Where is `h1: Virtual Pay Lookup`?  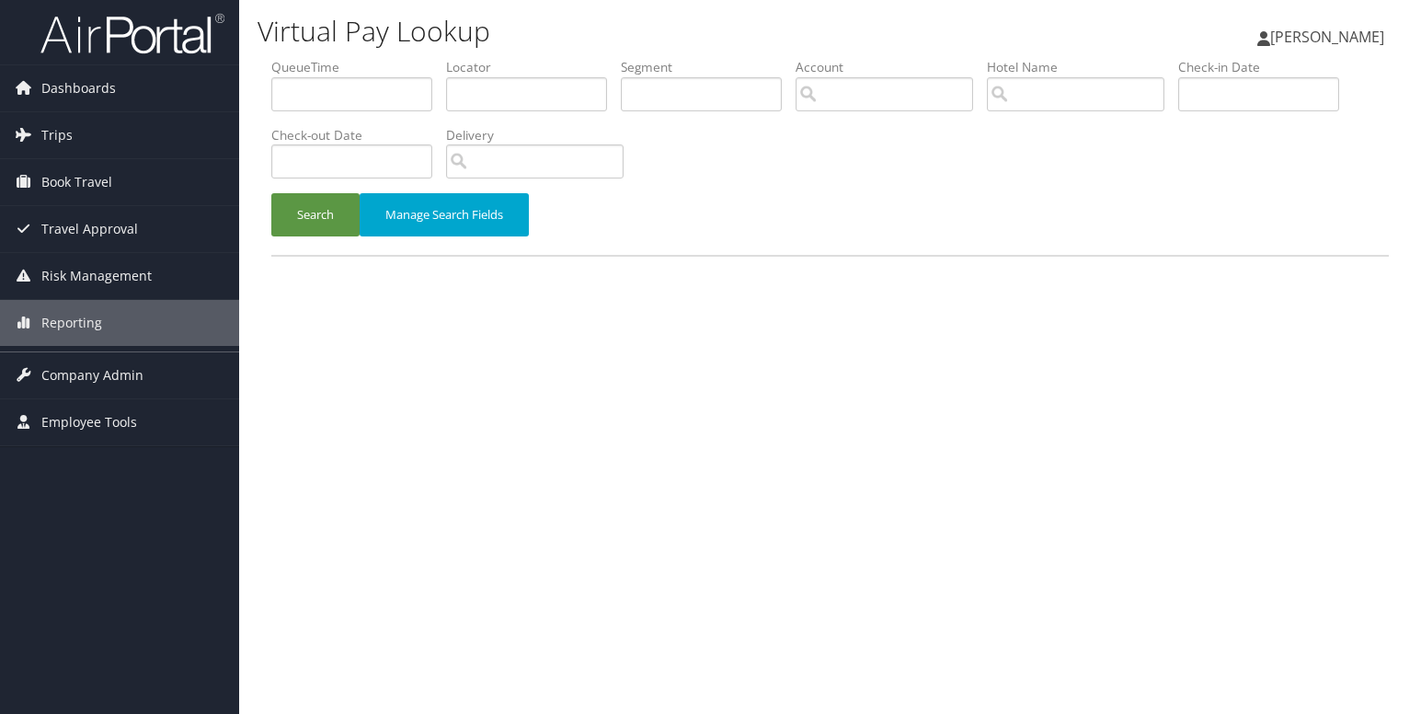
h1: Virtual Pay Lookup is located at coordinates (639, 31).